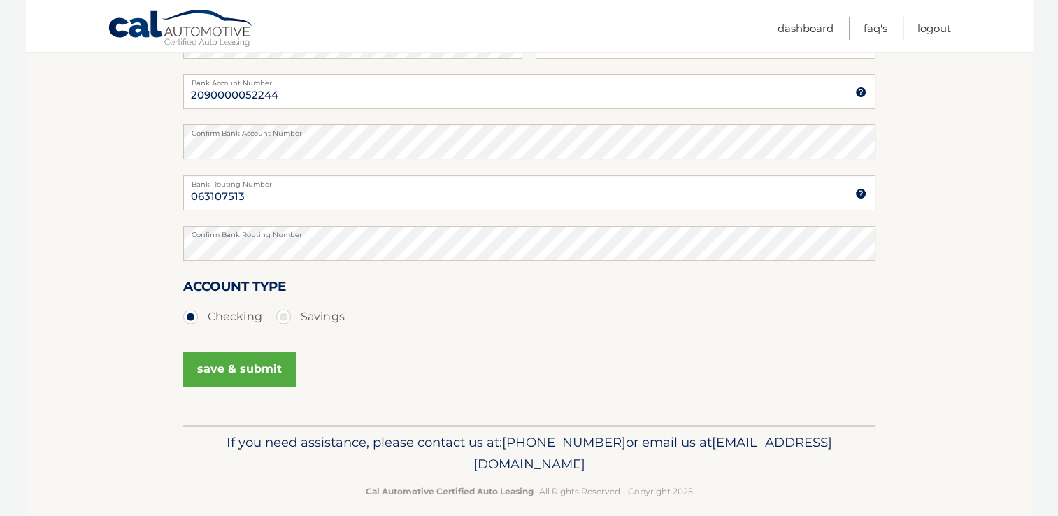 The height and width of the screenshot is (516, 1058). What do you see at coordinates (239, 369) in the screenshot?
I see `button: save & submit` at bounding box center [239, 369].